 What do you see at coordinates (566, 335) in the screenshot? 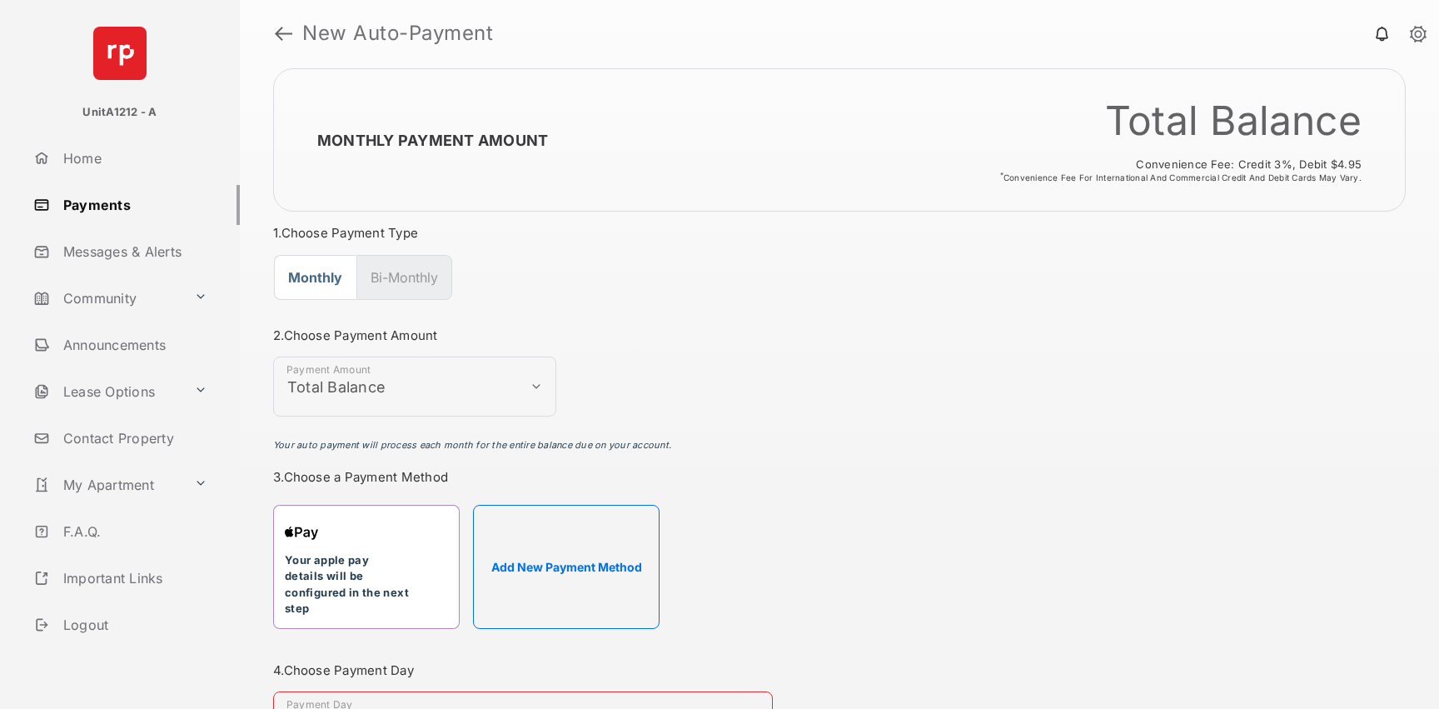
I see `h3: 2. Choose Payment Amount` at bounding box center [566, 335].